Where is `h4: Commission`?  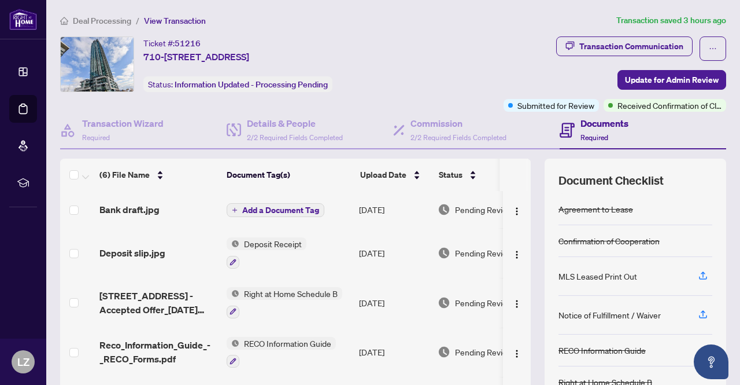
h4: Commission is located at coordinates (459, 123).